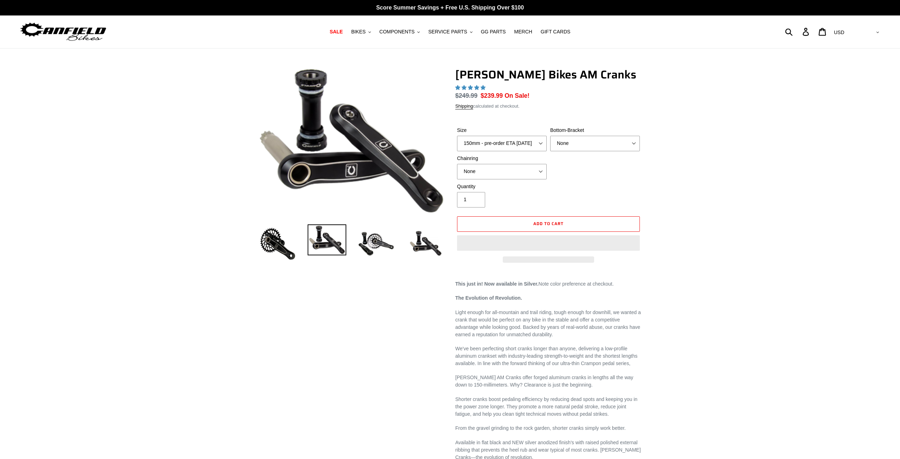 The height and width of the screenshot is (459, 900). Describe the element at coordinates (425, 244) in the screenshot. I see `img: Load image into Gallery viewer, CANFIELD-AM_DH-CRANKS` at that location.